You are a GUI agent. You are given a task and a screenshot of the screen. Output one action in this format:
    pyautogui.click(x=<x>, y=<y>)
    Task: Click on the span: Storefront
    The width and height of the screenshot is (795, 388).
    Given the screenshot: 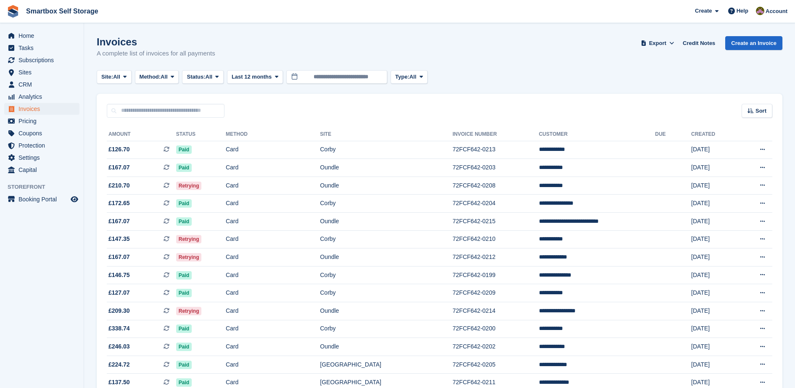 What is the action you would take?
    pyautogui.click(x=45, y=187)
    